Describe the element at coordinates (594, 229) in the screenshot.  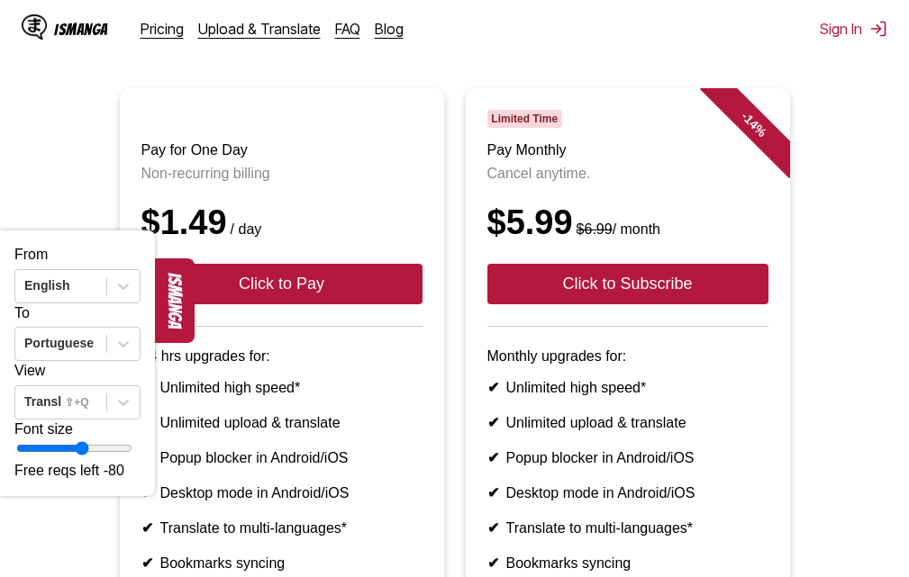
I see `s: $6.99` at that location.